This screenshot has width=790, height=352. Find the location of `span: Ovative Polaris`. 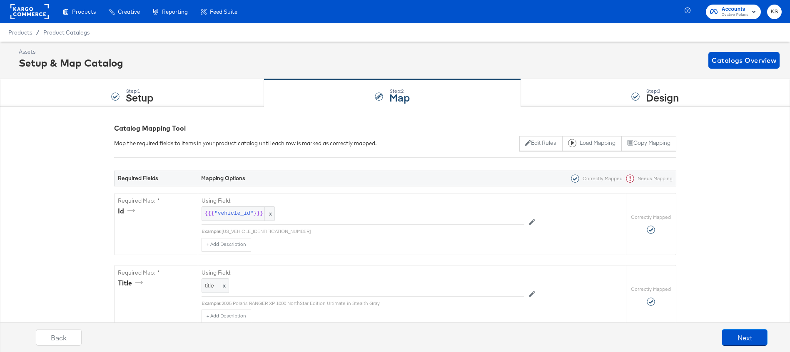

span: Ovative Polaris is located at coordinates (735, 15).